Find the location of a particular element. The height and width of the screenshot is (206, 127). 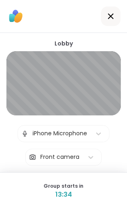

span: Group starts in is located at coordinates (63, 186).